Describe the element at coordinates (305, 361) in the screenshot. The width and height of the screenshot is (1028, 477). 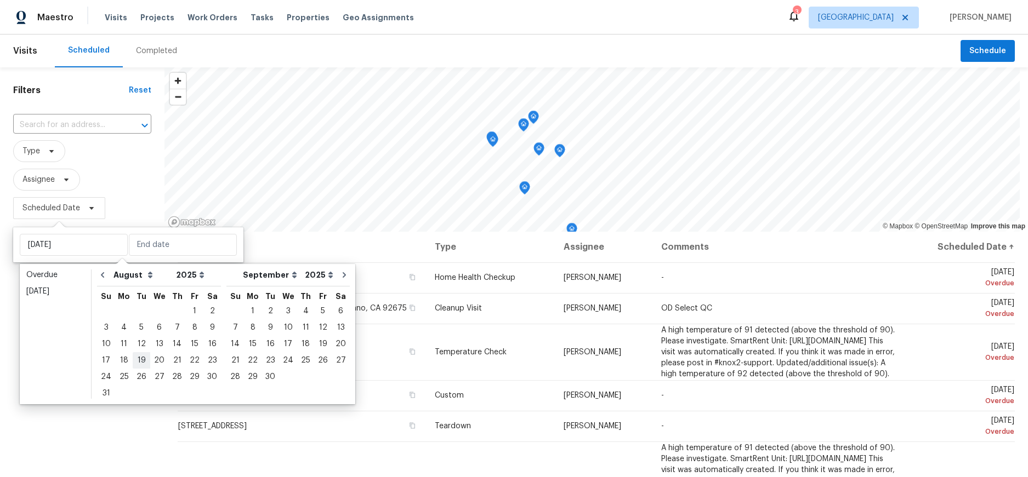
I see `div: Thu Sep 25 2025` at that location.